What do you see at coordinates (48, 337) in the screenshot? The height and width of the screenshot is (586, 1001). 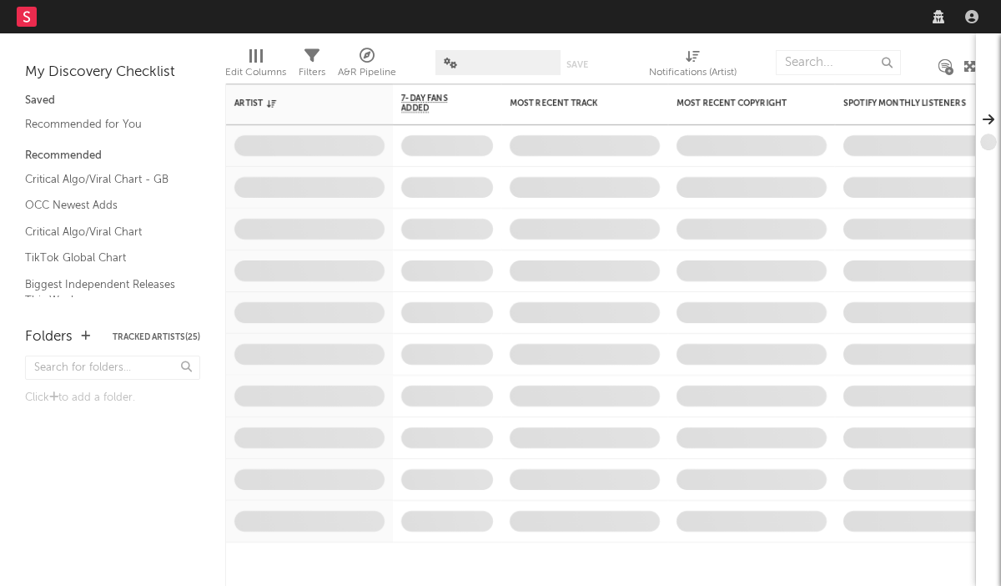 I see `div: Folders` at bounding box center [48, 337].